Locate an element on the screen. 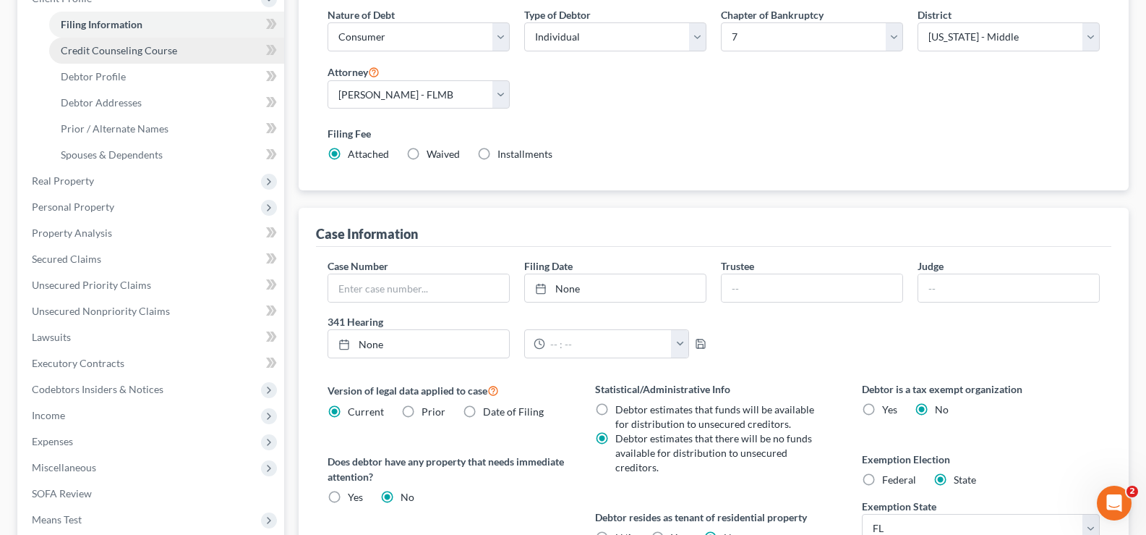 This screenshot has height=535, width=1146. span: Prior / Alternate Names is located at coordinates (114, 128).